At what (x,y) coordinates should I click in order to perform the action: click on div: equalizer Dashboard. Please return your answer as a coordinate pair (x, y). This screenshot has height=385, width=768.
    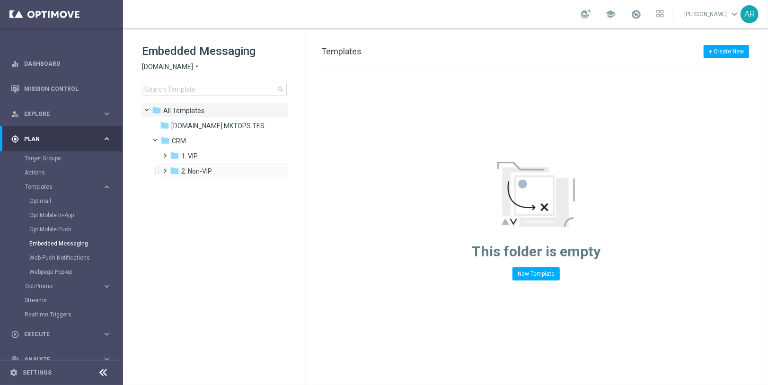
    Looking at the image, I should click on (61, 64).